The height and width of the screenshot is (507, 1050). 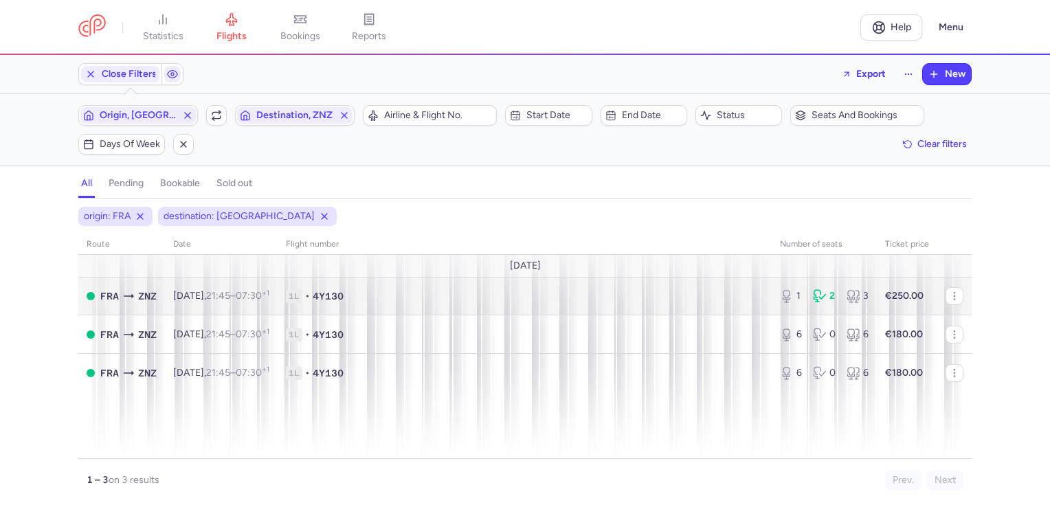 What do you see at coordinates (232, 27) in the screenshot?
I see `a: flights` at bounding box center [232, 27].